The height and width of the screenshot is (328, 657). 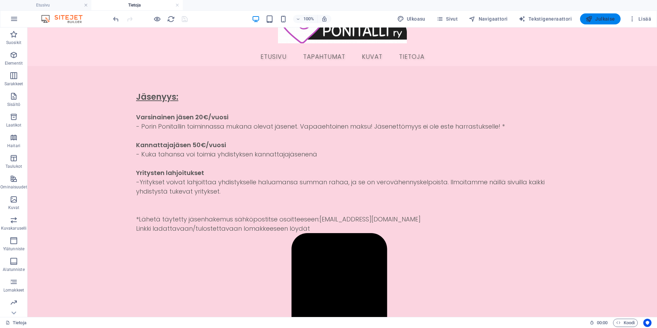 I want to click on button: Lisää, so click(x=640, y=19).